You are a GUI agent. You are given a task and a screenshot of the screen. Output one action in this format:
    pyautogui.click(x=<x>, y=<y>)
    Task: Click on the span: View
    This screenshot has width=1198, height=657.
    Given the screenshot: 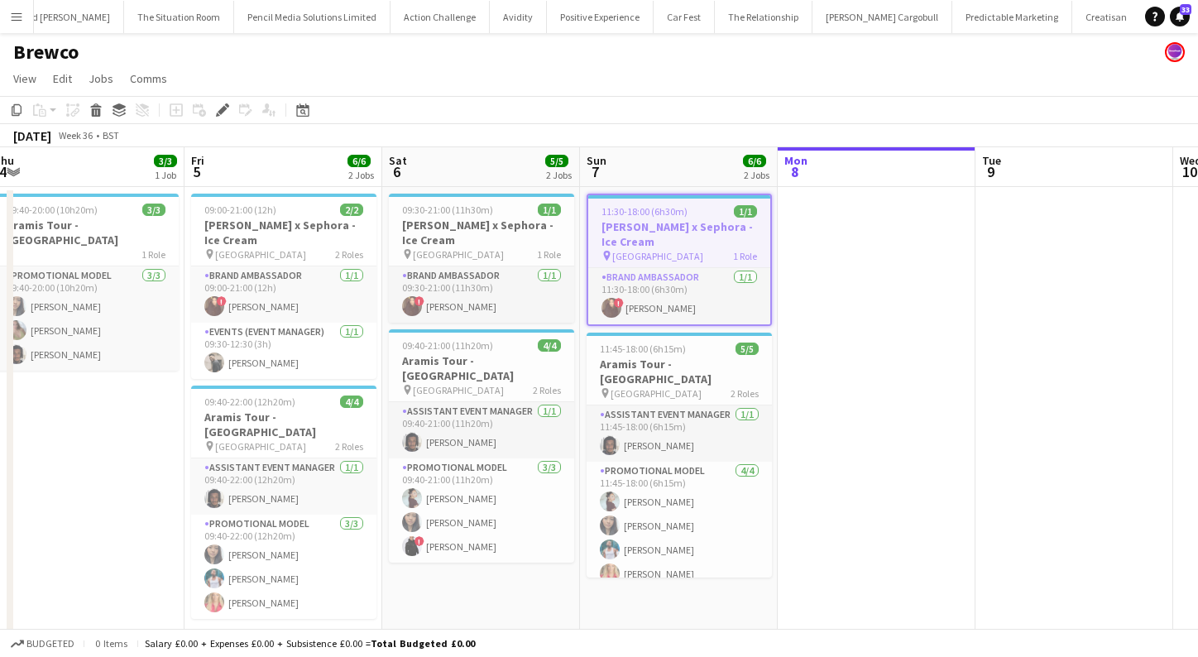 What is the action you would take?
    pyautogui.click(x=25, y=79)
    